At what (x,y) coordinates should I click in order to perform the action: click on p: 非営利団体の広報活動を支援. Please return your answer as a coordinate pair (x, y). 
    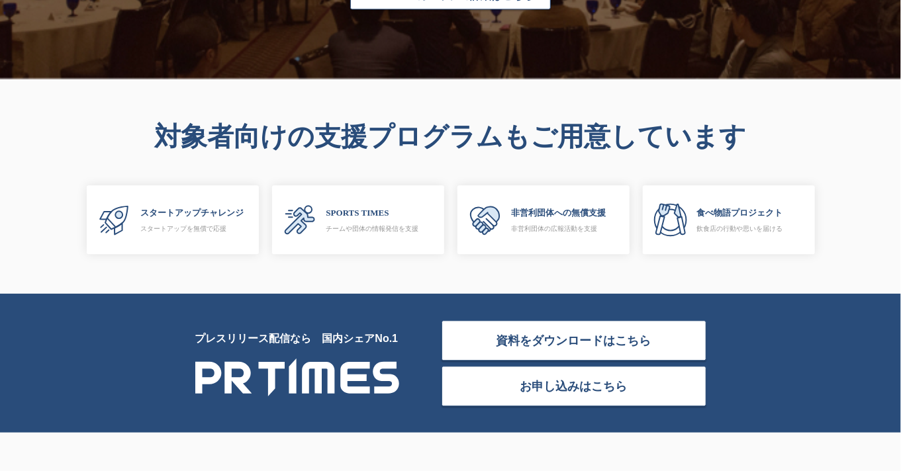
    Looking at the image, I should click on (559, 229).